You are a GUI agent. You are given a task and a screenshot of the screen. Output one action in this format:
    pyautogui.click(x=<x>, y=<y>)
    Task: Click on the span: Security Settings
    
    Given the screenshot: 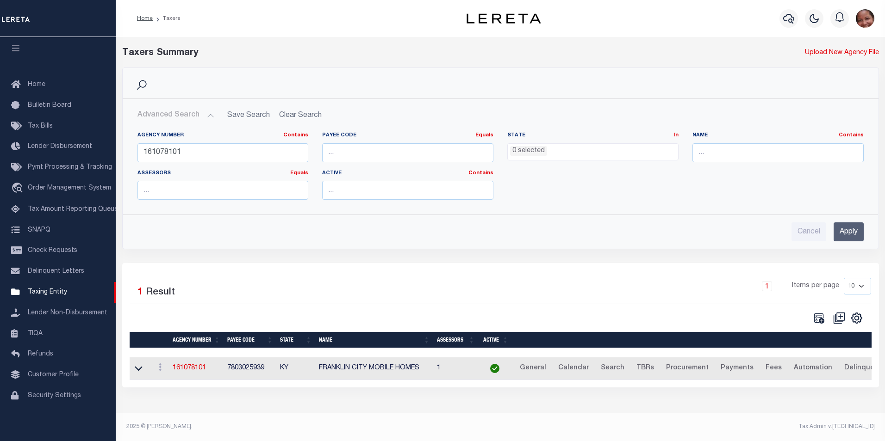 What is the action you would take?
    pyautogui.click(x=54, y=396)
    